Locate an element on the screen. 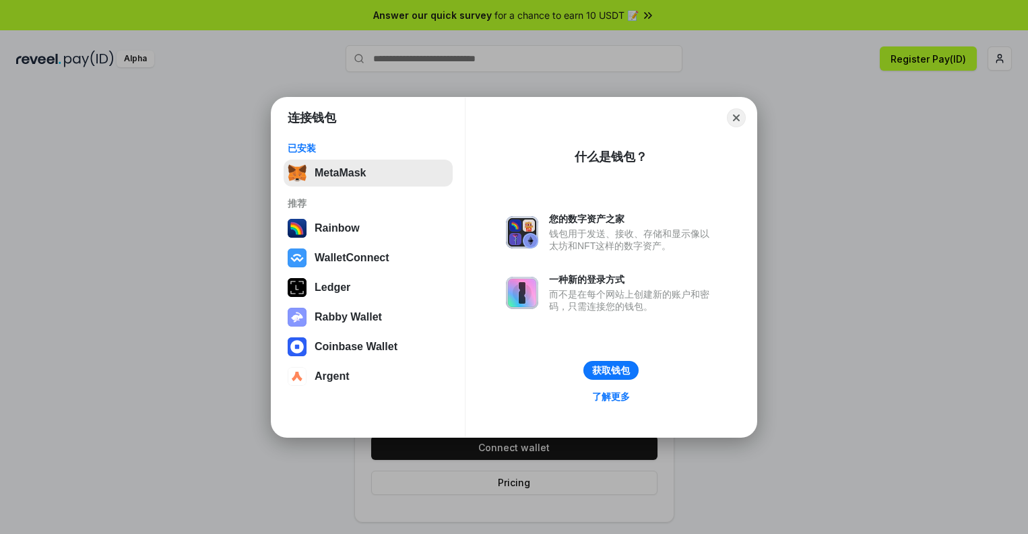  div: 推荐 is located at coordinates (368, 203).